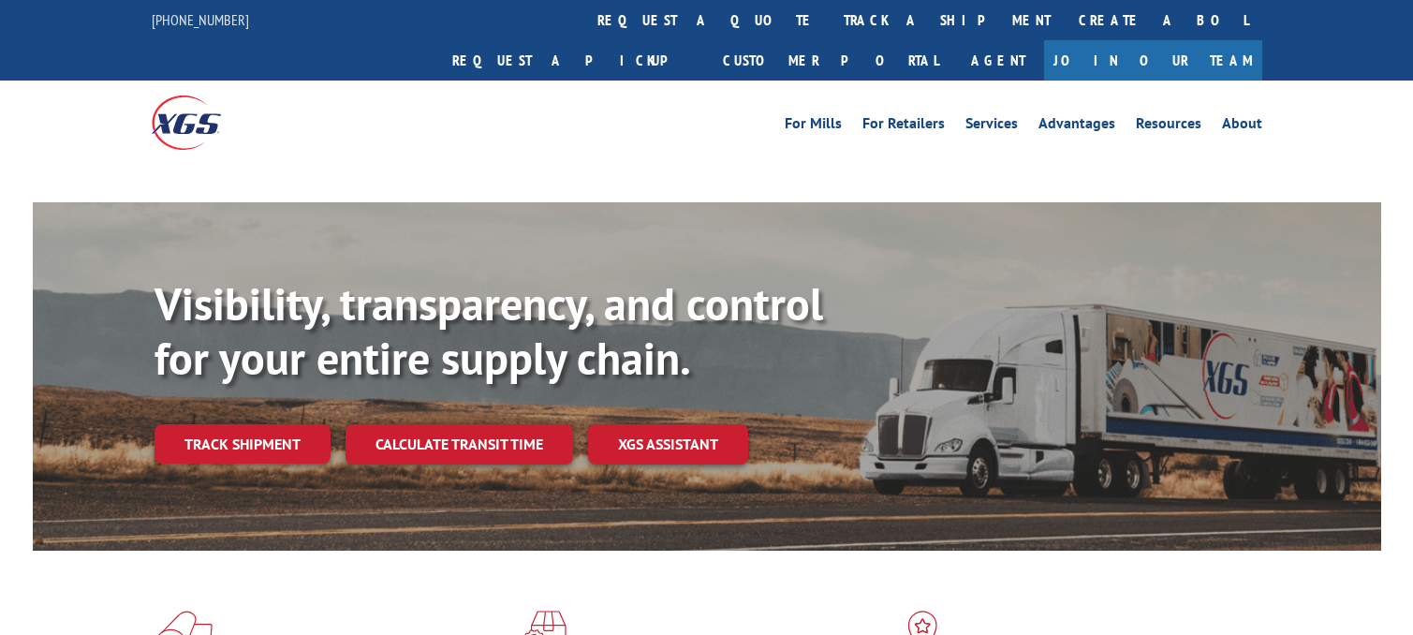 The width and height of the screenshot is (1413, 635). What do you see at coordinates (668, 444) in the screenshot?
I see `a: XGS ASSISTANT` at bounding box center [668, 444].